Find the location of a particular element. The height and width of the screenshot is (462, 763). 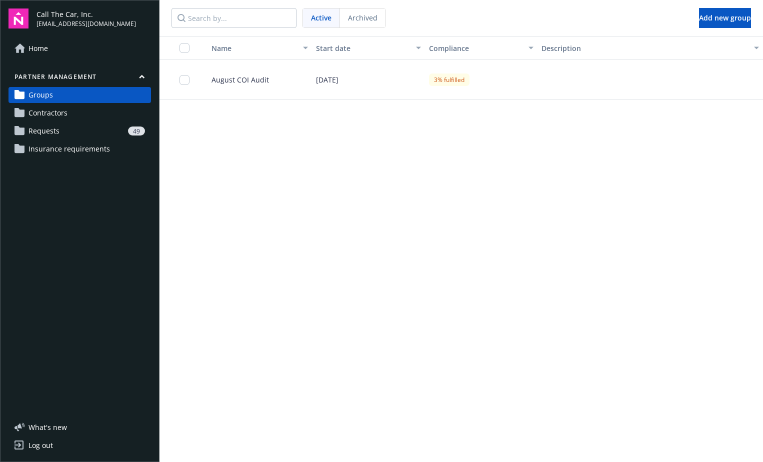

div: Toggle SortBy is located at coordinates (250, 48).